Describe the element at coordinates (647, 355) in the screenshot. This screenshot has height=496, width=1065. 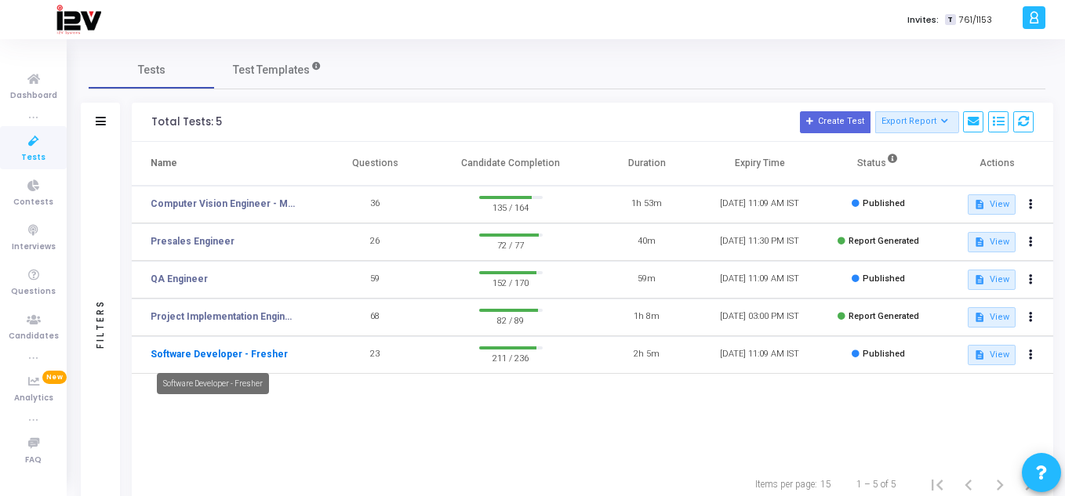
I see `td: 2h 5m` at that location.